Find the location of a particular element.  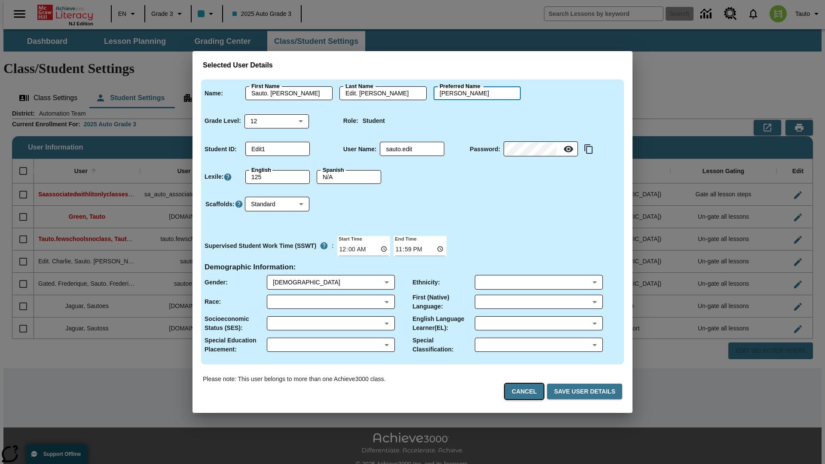

p: Student is located at coordinates (374, 121).